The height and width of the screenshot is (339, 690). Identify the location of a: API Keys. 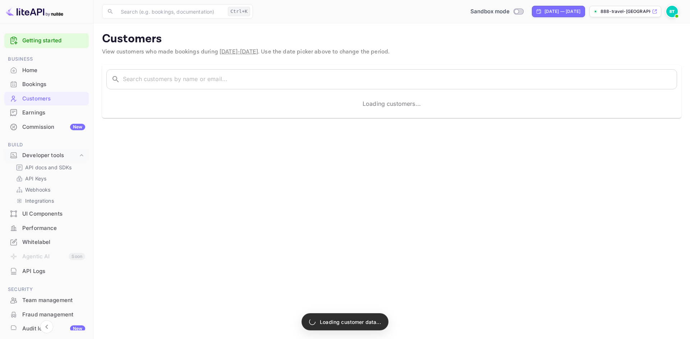
(49, 179).